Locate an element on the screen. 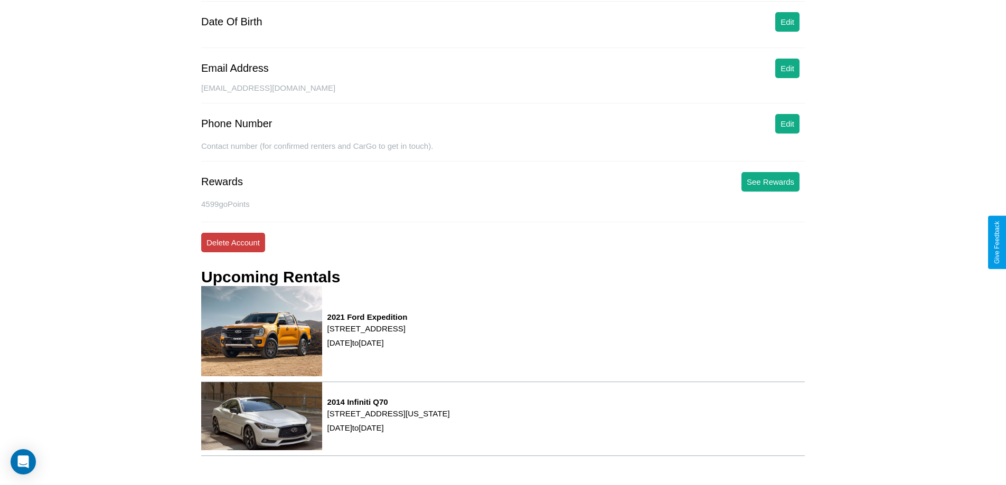 This screenshot has width=1006, height=485. div: Give Feedback is located at coordinates (997, 242).